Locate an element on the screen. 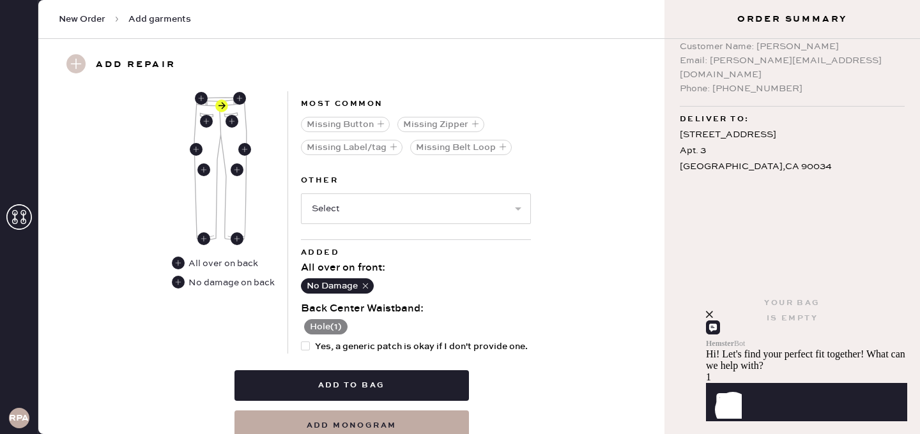  div: Back Left Side Seam is located at coordinates (196, 149).